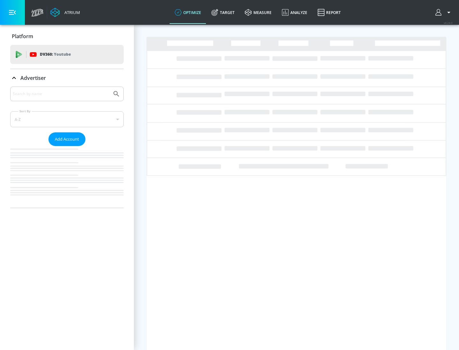 The image size is (459, 350). What do you see at coordinates (67, 139) in the screenshot?
I see `button: Add Account` at bounding box center [67, 139].